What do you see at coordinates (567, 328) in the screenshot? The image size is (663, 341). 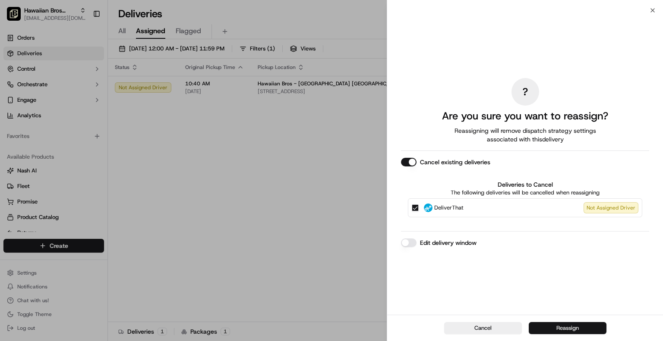 I see `button: Reassign` at bounding box center [567, 328].